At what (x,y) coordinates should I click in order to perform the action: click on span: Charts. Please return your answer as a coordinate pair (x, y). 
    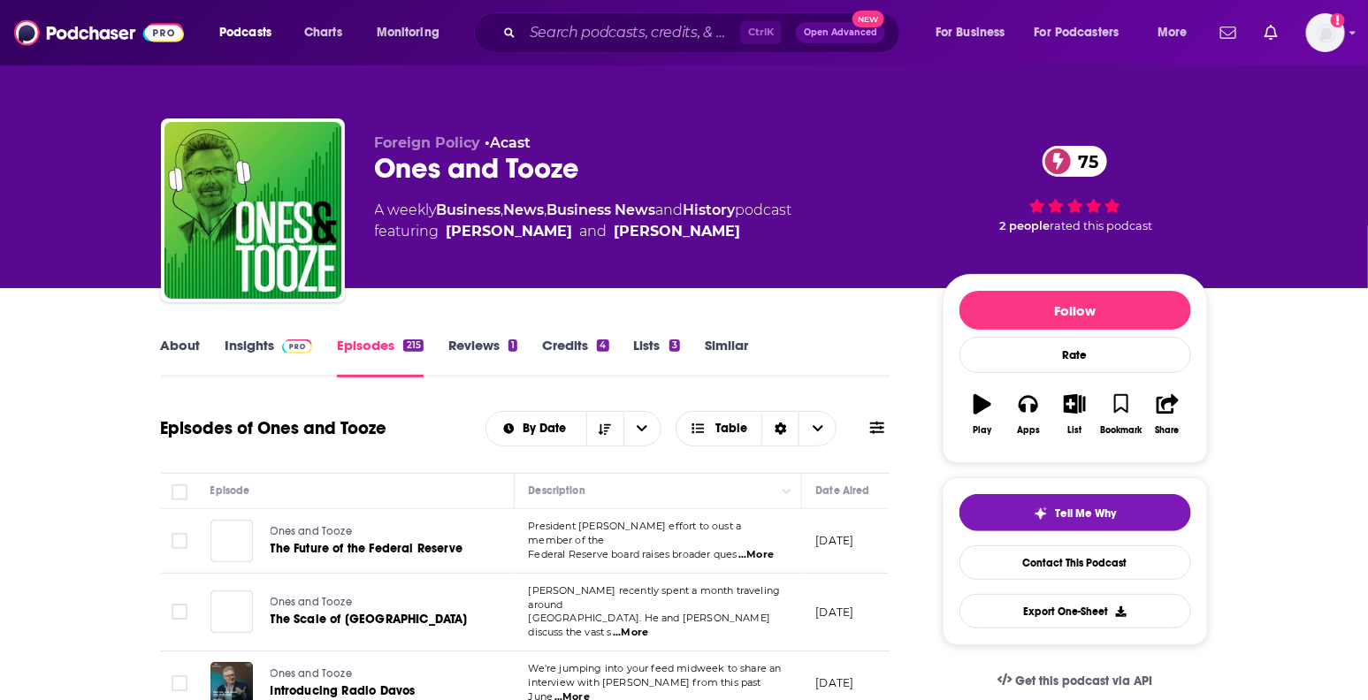
    Looking at the image, I should click on (323, 33).